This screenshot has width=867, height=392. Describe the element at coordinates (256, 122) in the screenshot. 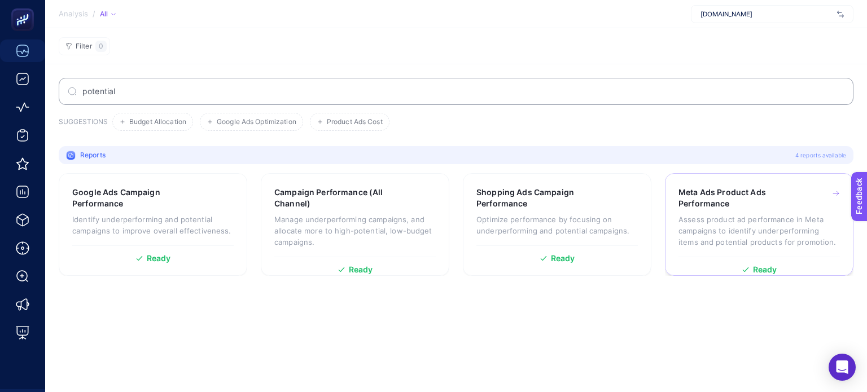

I see `span: Google Ads Optimization` at that location.